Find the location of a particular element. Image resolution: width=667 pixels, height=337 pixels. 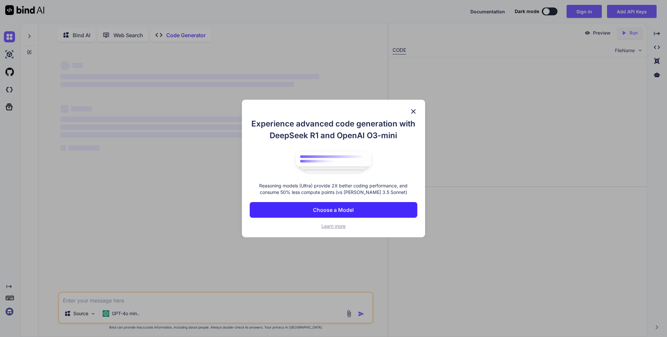

h1: Experience advanced code generation with DeepSeek R1 and OpenAI O3-mini is located at coordinates (334, 130).